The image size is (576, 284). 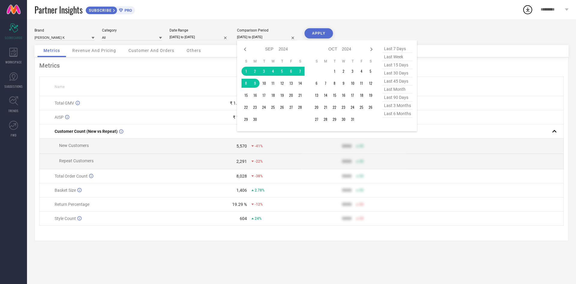 What do you see at coordinates (371, 107) in the screenshot?
I see `td: Sat Oct 26 2024` at bounding box center [371, 107].